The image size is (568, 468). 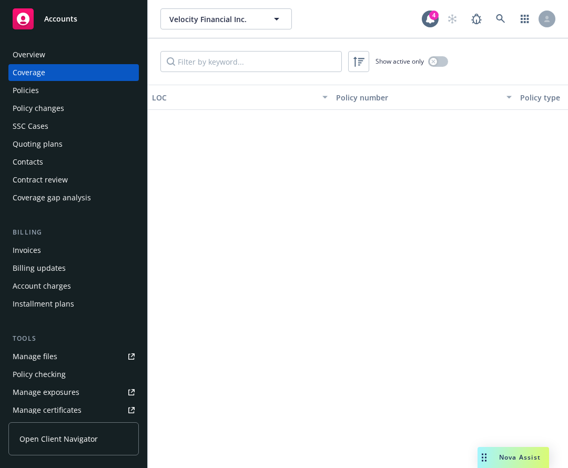 What do you see at coordinates (424, 97) in the screenshot?
I see `button: Policy number` at bounding box center [424, 97].